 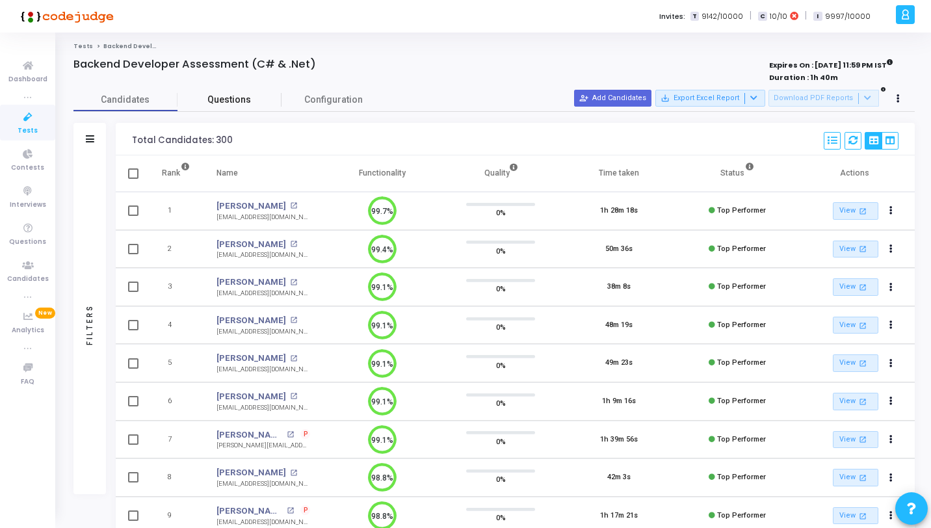 I want to click on td: 4, so click(x=176, y=325).